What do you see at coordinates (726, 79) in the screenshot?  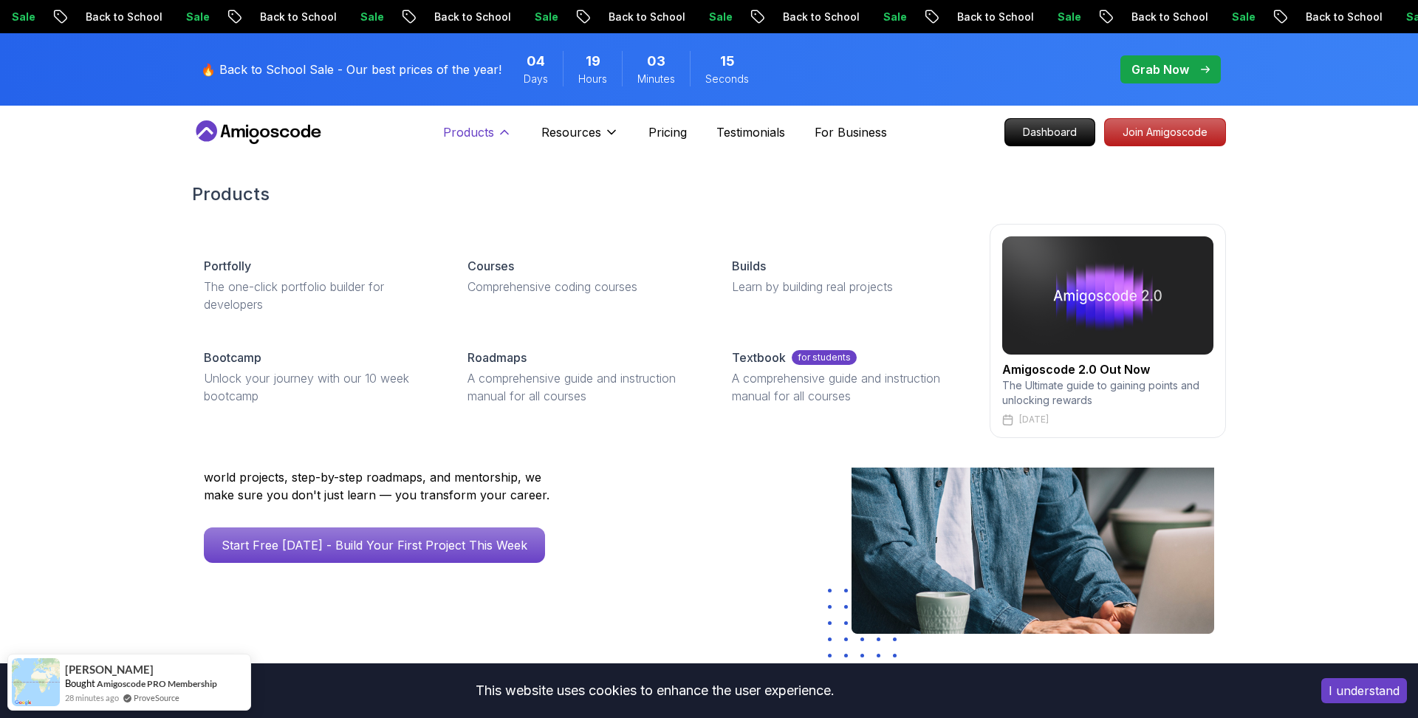 I see `span: Seconds` at bounding box center [726, 79].